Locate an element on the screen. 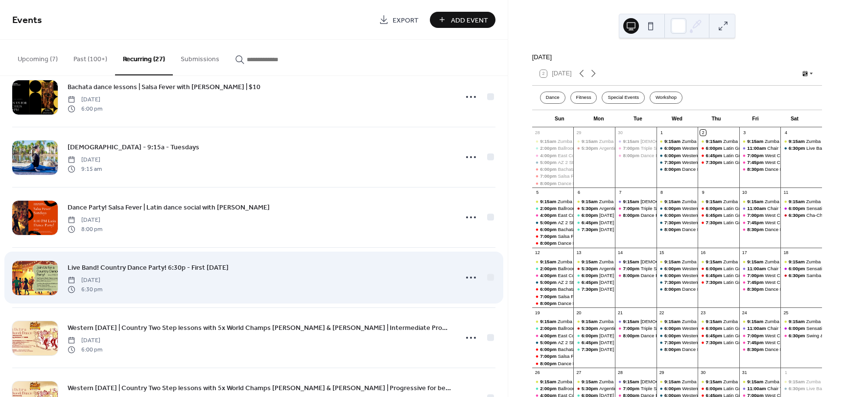  div: 4 is located at coordinates (786, 133).